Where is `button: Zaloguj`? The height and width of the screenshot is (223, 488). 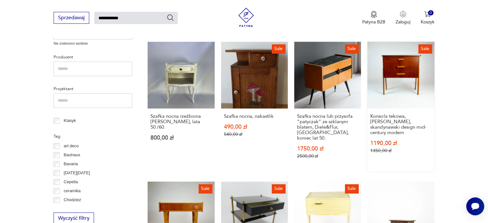 button: Zaloguj is located at coordinates (403, 18).